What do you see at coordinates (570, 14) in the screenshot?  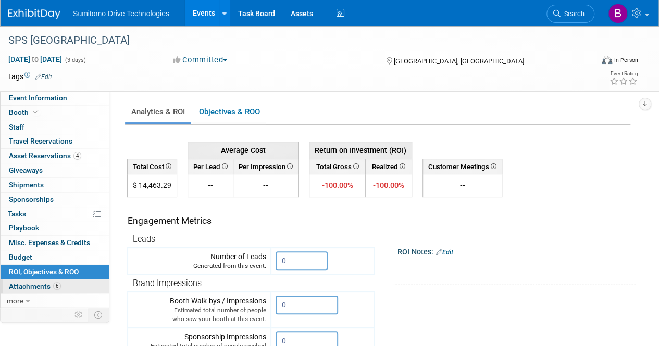 I see `a: Search` at bounding box center [570, 14].